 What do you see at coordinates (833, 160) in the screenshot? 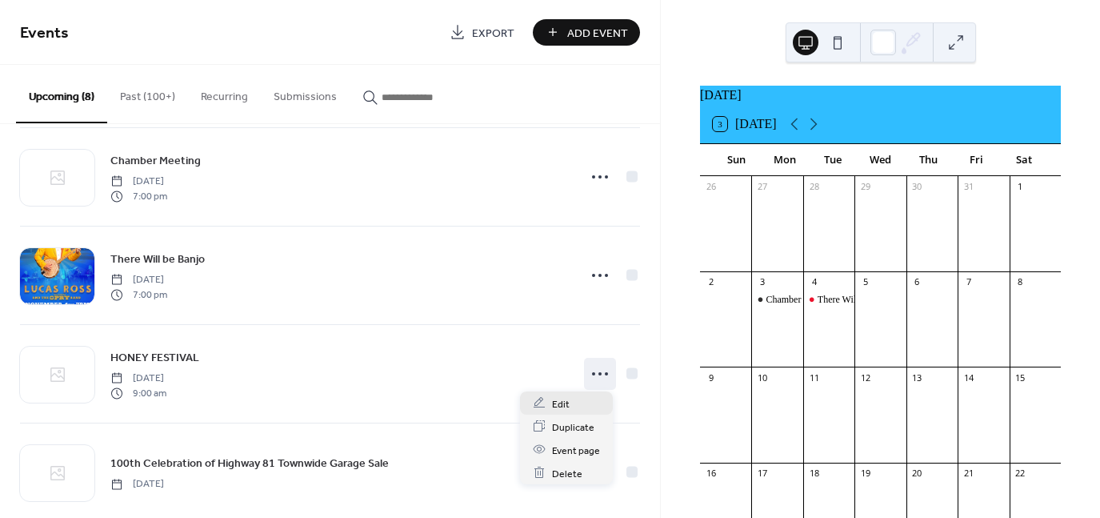
I see `div: Tue` at bounding box center [833, 160].